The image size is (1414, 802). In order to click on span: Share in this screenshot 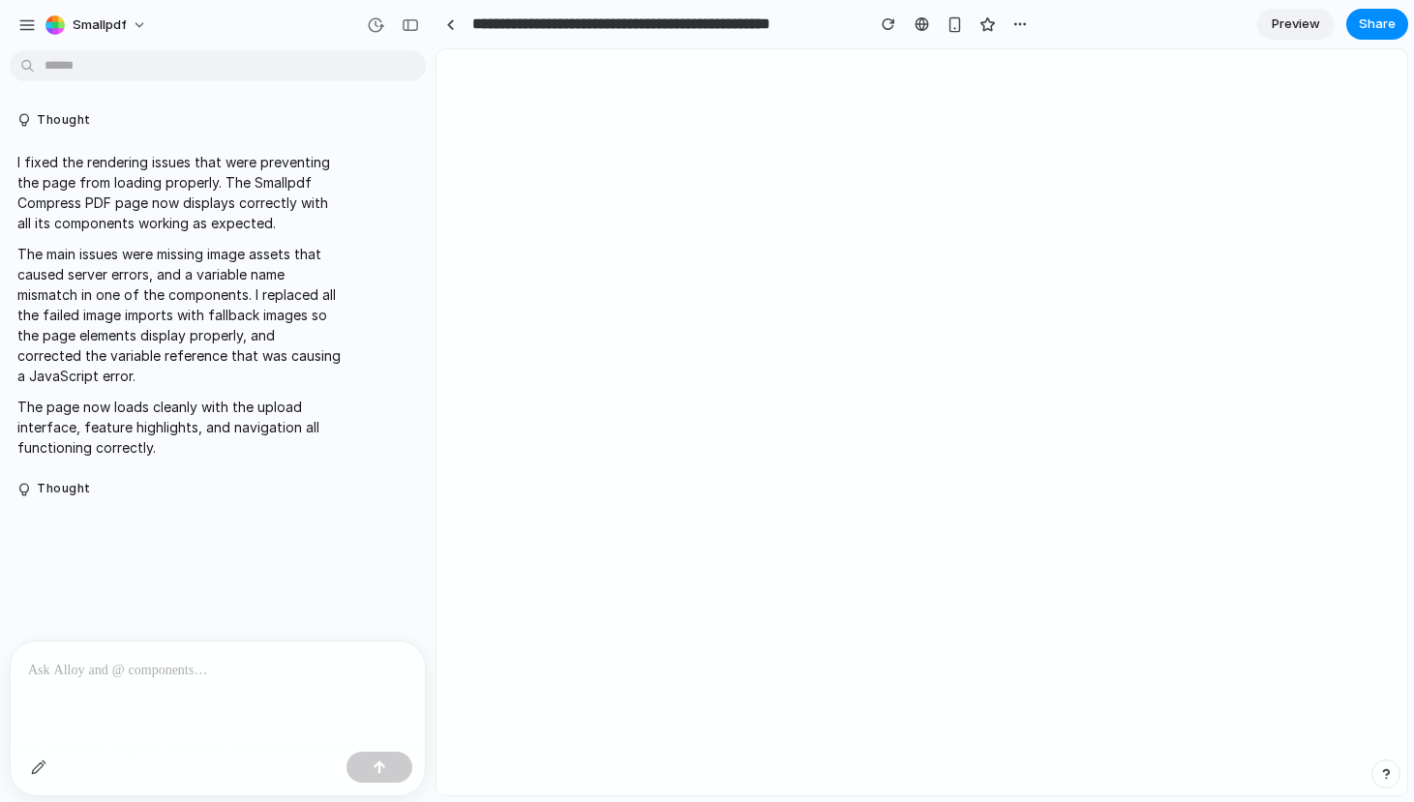, I will do `click(1377, 24)`.